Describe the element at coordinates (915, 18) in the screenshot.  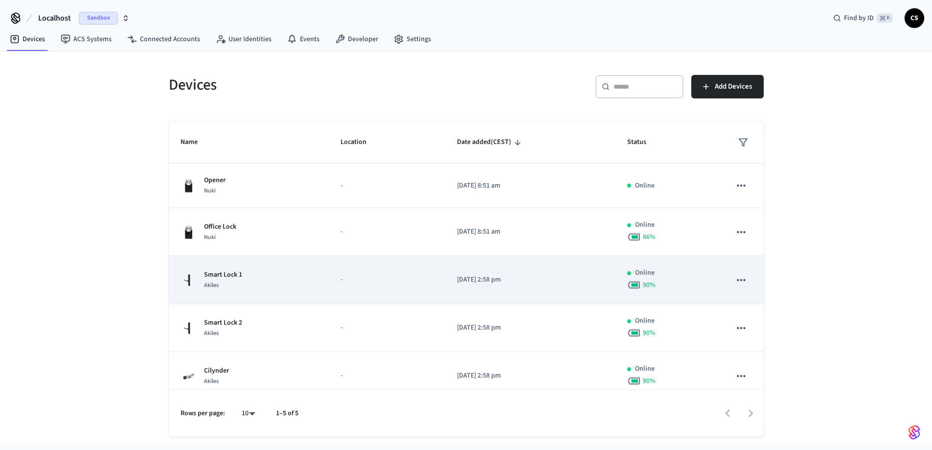
I see `button: CS` at that location.